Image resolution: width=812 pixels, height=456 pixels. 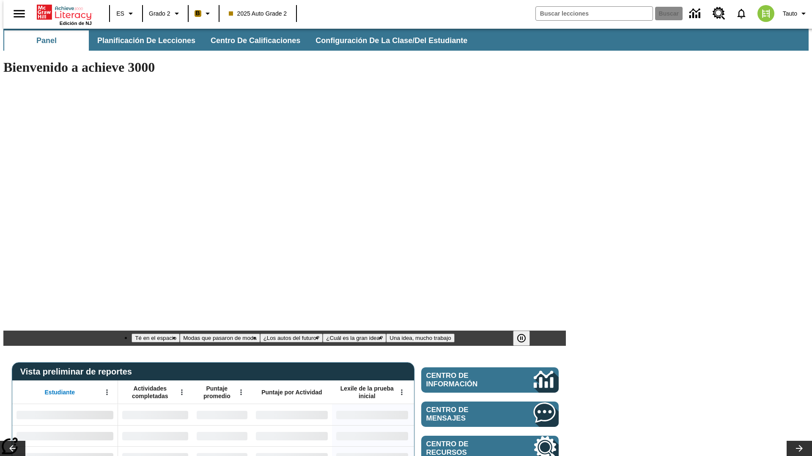 What do you see at coordinates (795, 14) in the screenshot?
I see `button: Perfil/Configuración` at bounding box center [795, 14].